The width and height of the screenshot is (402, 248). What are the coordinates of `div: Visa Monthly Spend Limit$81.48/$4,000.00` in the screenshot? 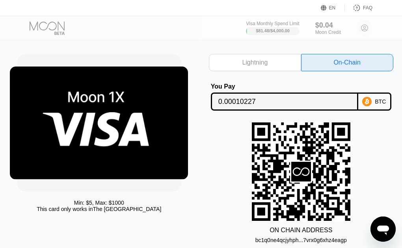 It's located at (272, 28).